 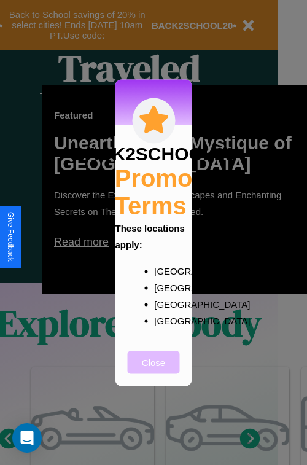 What do you see at coordinates (27, 438) in the screenshot?
I see `div: Open Intercom Messenger` at bounding box center [27, 438].